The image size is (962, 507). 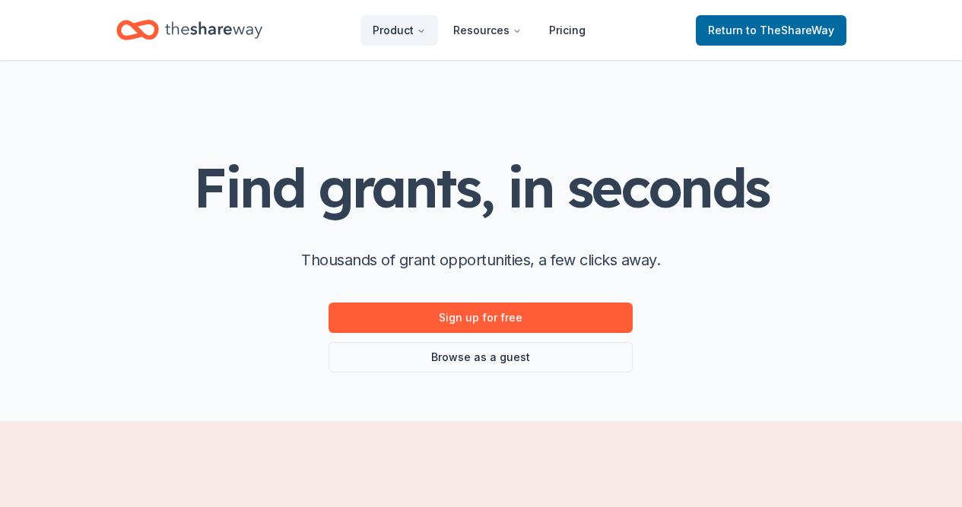 What do you see at coordinates (771, 30) in the screenshot?
I see `span: Return` at bounding box center [771, 30].